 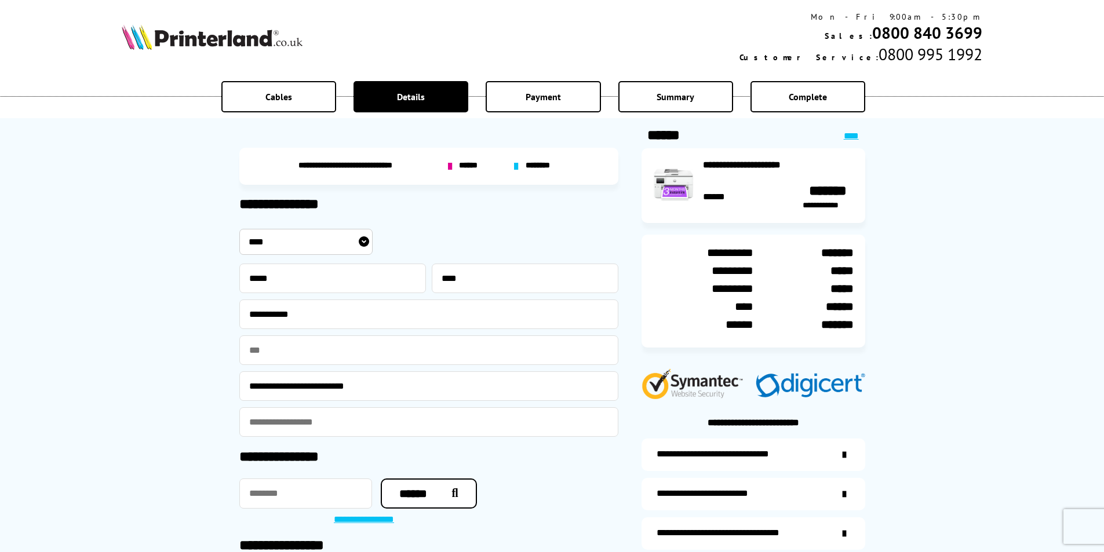 What do you see at coordinates (927, 32) in the screenshot?
I see `b: 0800 840 3699` at bounding box center [927, 32].